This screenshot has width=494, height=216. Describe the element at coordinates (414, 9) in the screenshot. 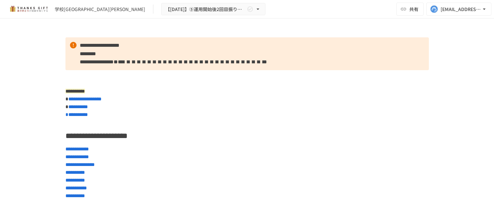

I see `span: 共有` at that location.